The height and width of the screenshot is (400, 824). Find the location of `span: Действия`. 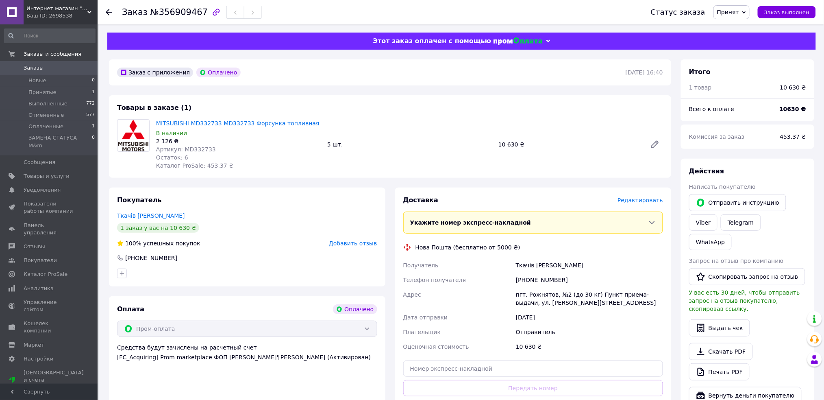

span: Действия is located at coordinates (706, 171).